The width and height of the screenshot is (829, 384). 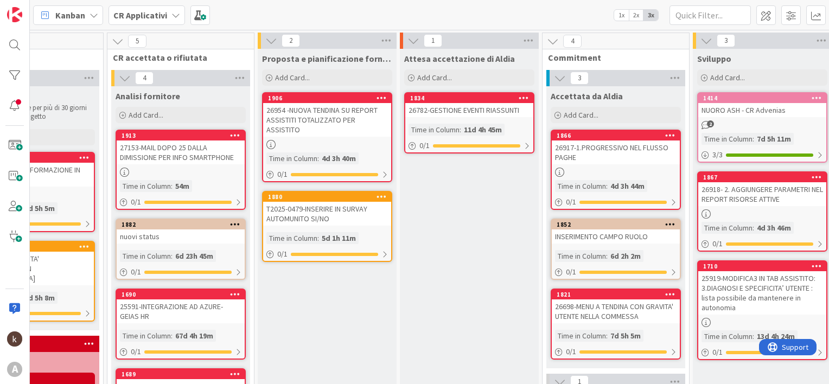 What do you see at coordinates (765, 98) in the screenshot?
I see `div: 1414` at bounding box center [765, 98].